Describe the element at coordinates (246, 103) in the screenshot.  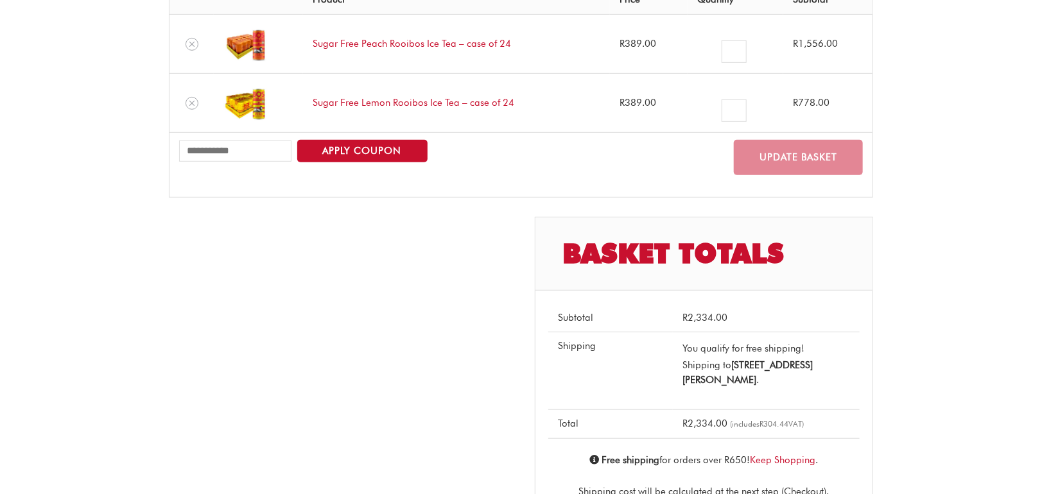
I see `img: sugar free lemon rooibos ice tea` at that location.